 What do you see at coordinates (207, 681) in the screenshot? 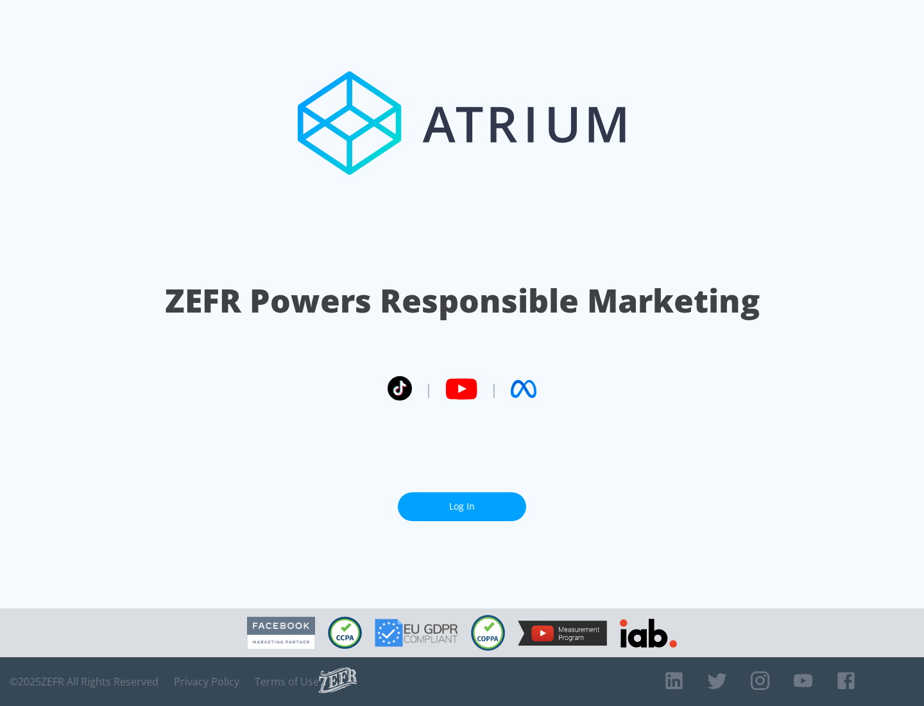
I see `a: Privacy Policy` at bounding box center [207, 681].